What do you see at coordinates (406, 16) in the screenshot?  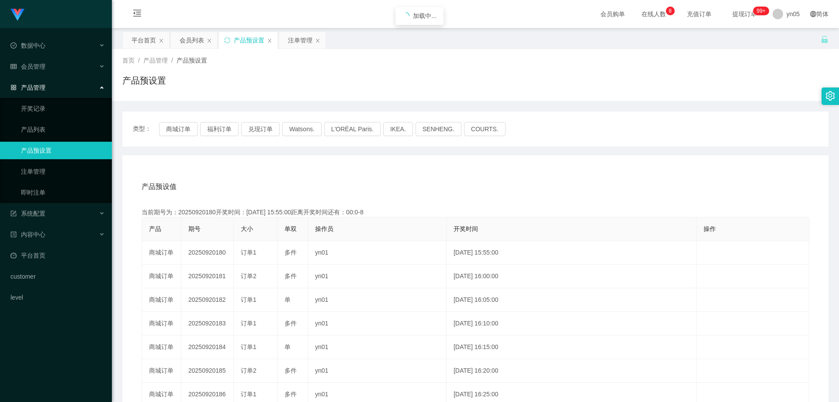 I see `i: icon: loading` at bounding box center [406, 16].